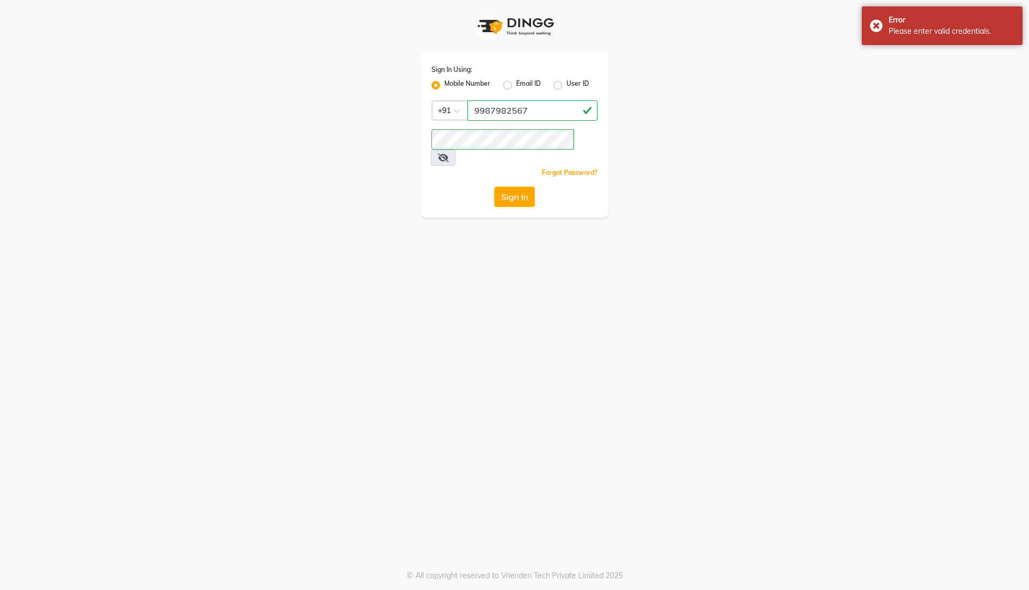  I want to click on label: User ID, so click(578, 85).